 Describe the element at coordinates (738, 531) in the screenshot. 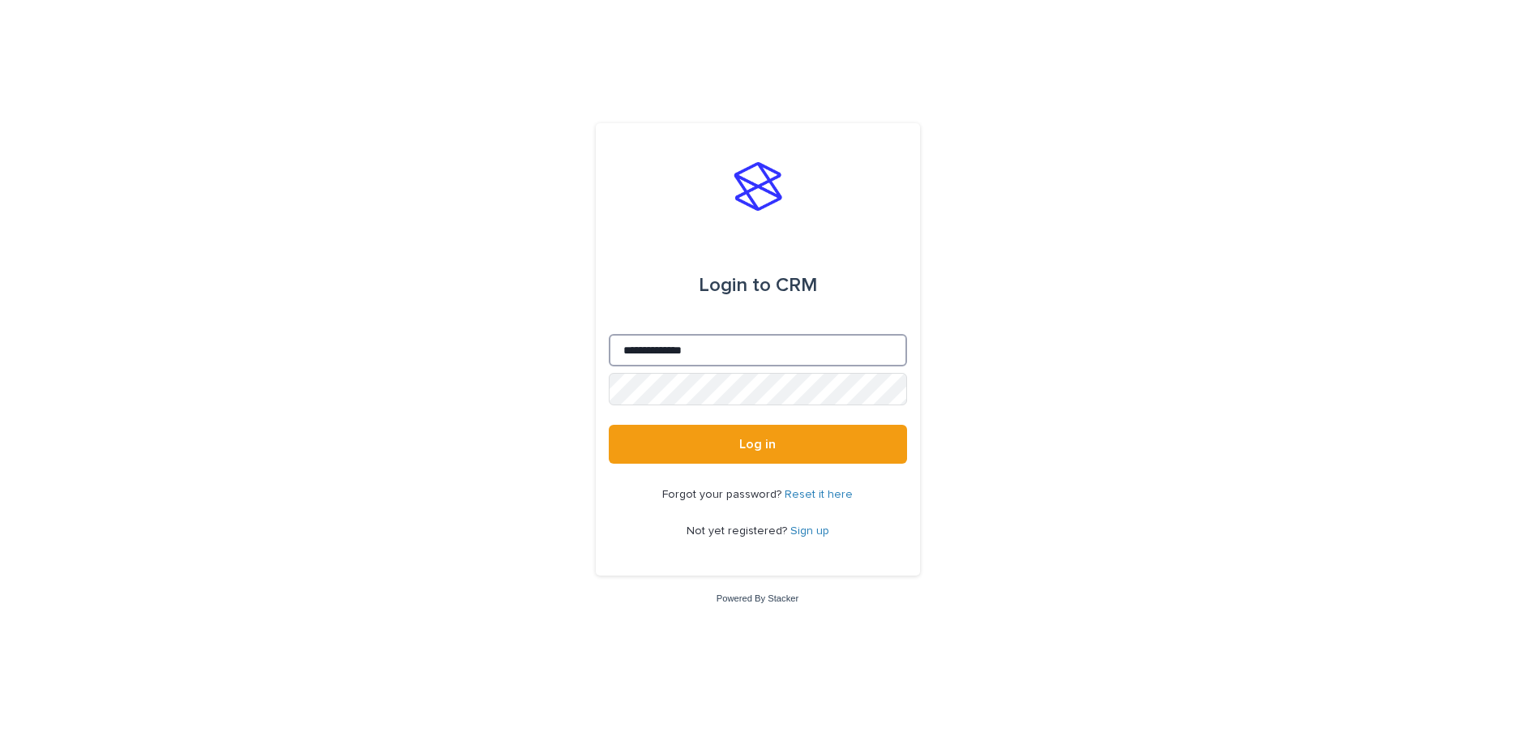

I see `span: Not yet registered?` at that location.